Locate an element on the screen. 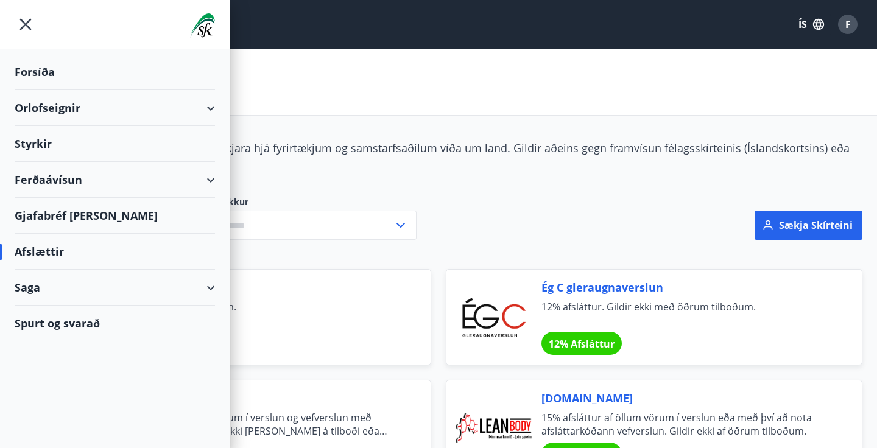 This screenshot has height=448, width=877. span: 12% Afsláttur is located at coordinates (582, 344).